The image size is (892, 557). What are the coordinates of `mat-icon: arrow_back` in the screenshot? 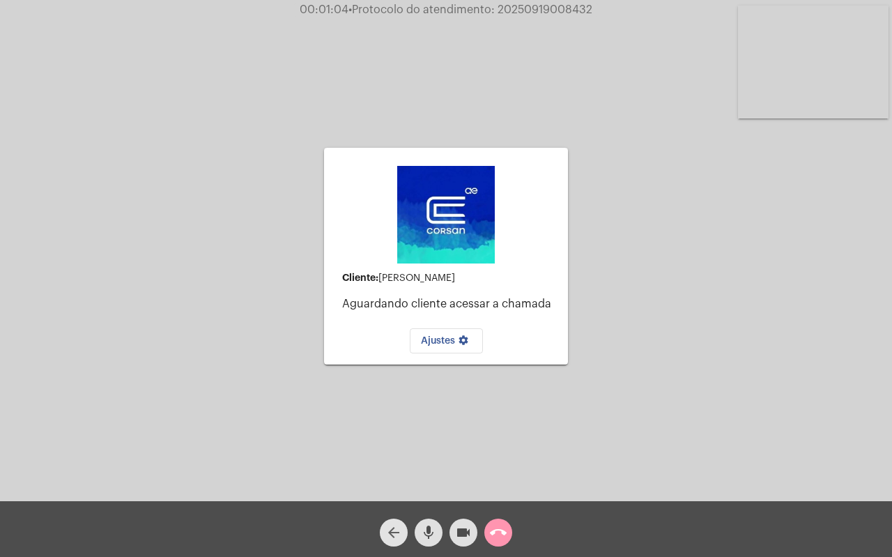 It's located at (394, 532).